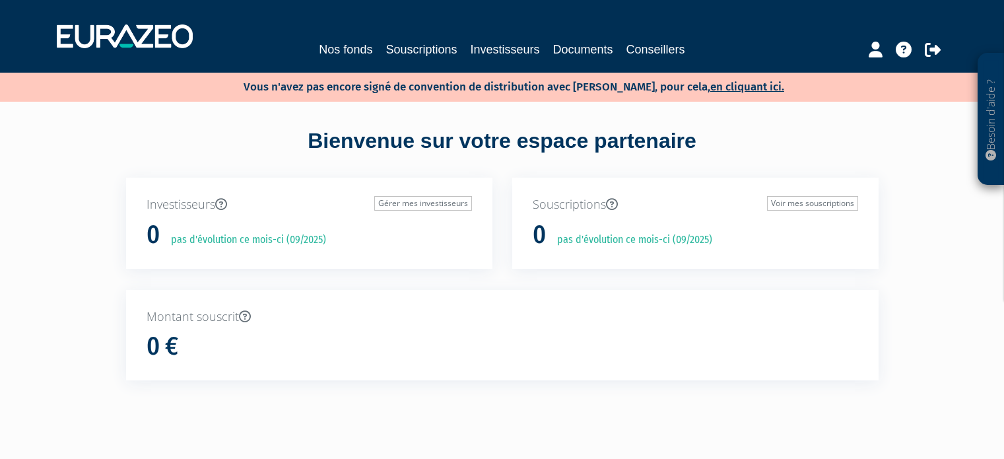 The image size is (1004, 459). Describe the element at coordinates (502, 317) in the screenshot. I see `p: Montant souscrit` at that location.